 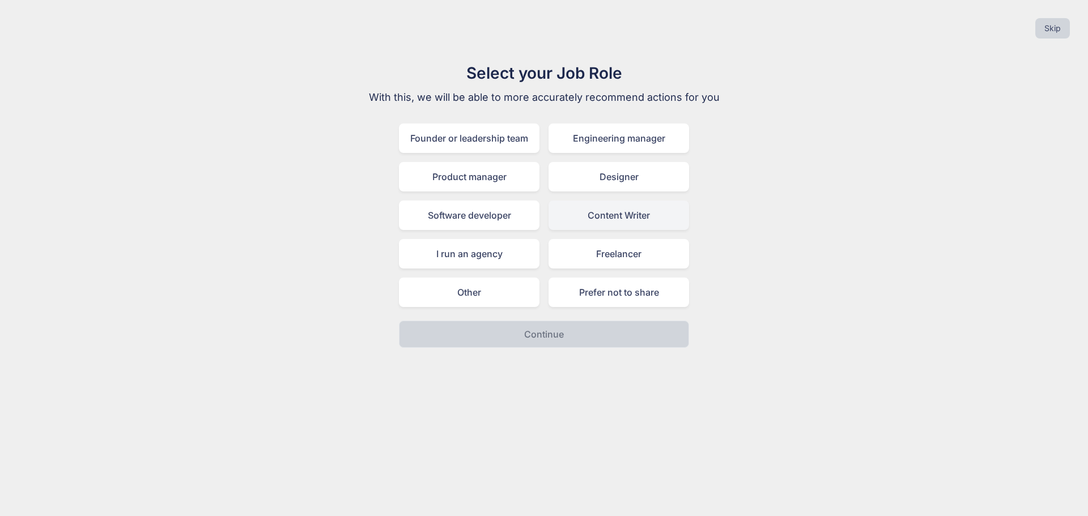 I want to click on div: Product manager, so click(x=469, y=177).